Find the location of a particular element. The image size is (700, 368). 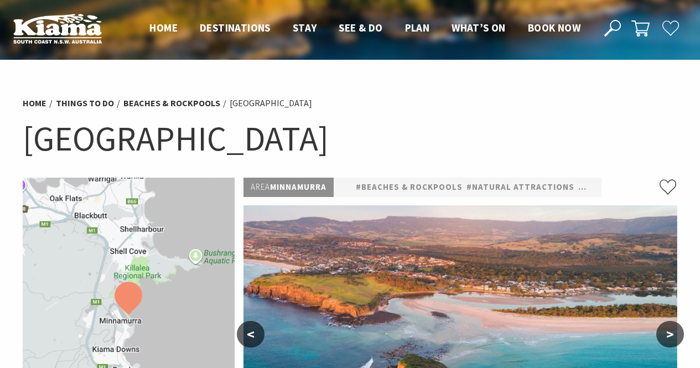

p: Minnamurra is located at coordinates (288, 187).